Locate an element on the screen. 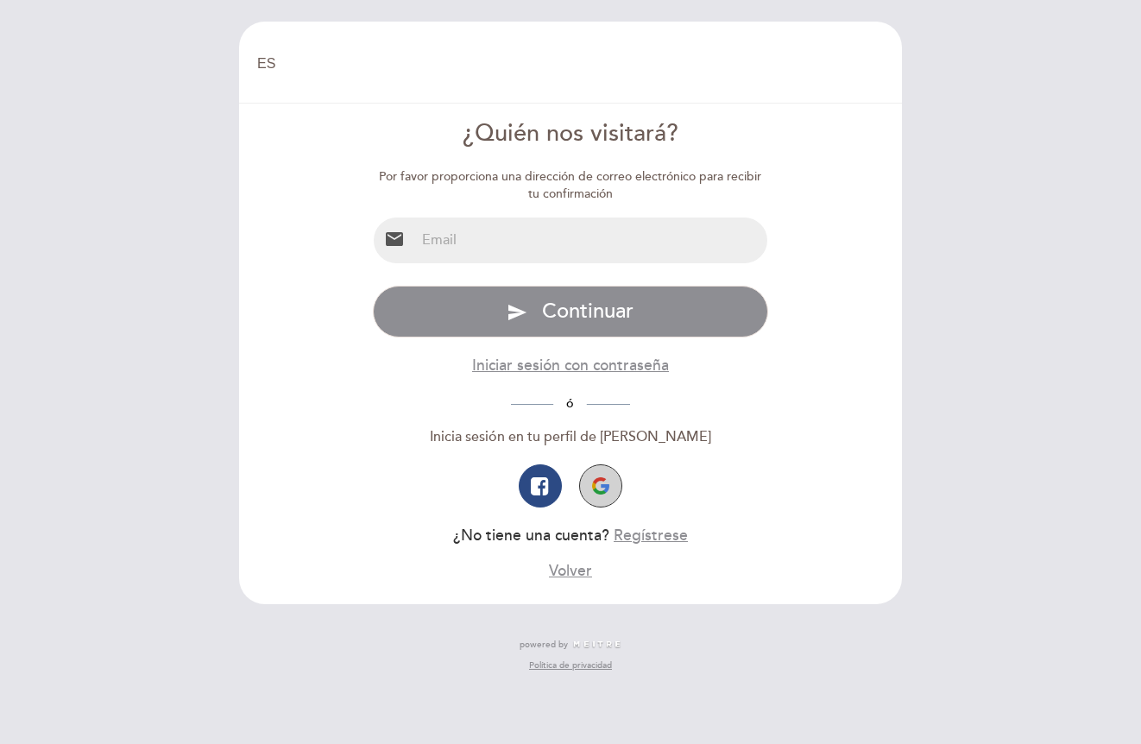 The image size is (1141, 744). div: Por favor proporciona una dirección de correo electrónico para recibir tu confirmación is located at coordinates (570, 186).